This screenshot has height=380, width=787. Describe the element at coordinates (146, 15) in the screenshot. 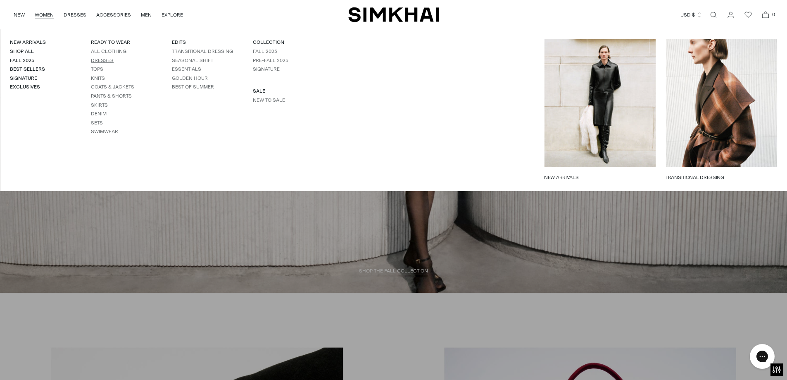

I see `a: MEN` at that location.